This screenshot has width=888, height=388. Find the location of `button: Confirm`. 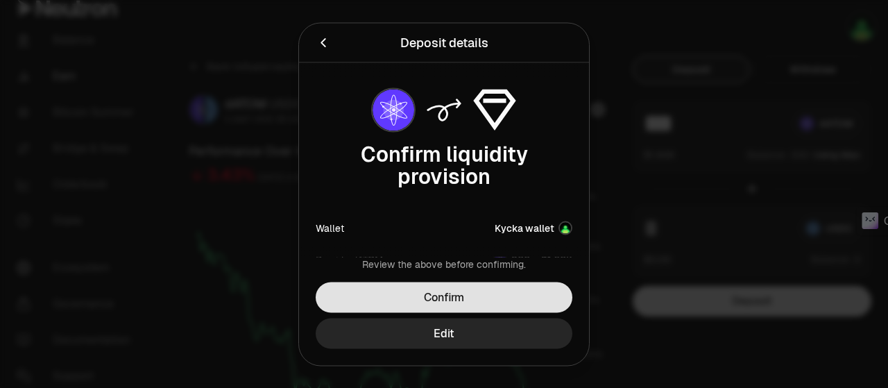

button: Confirm is located at coordinates (444, 297).